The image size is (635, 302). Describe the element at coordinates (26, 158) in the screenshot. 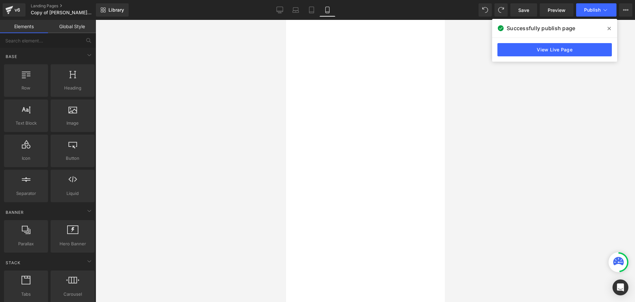

I see `span: Icon` at that location.